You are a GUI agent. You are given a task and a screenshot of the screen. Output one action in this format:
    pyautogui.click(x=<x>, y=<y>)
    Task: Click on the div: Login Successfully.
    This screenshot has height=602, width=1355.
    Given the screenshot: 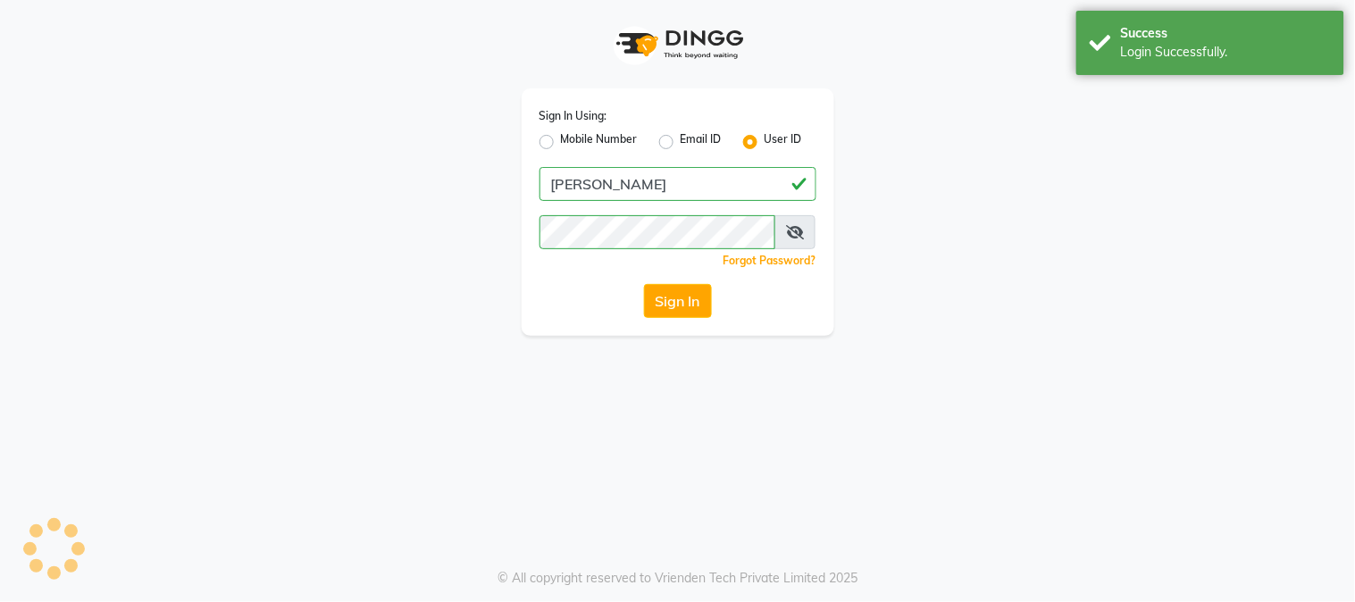 What is the action you would take?
    pyautogui.click(x=1225, y=52)
    